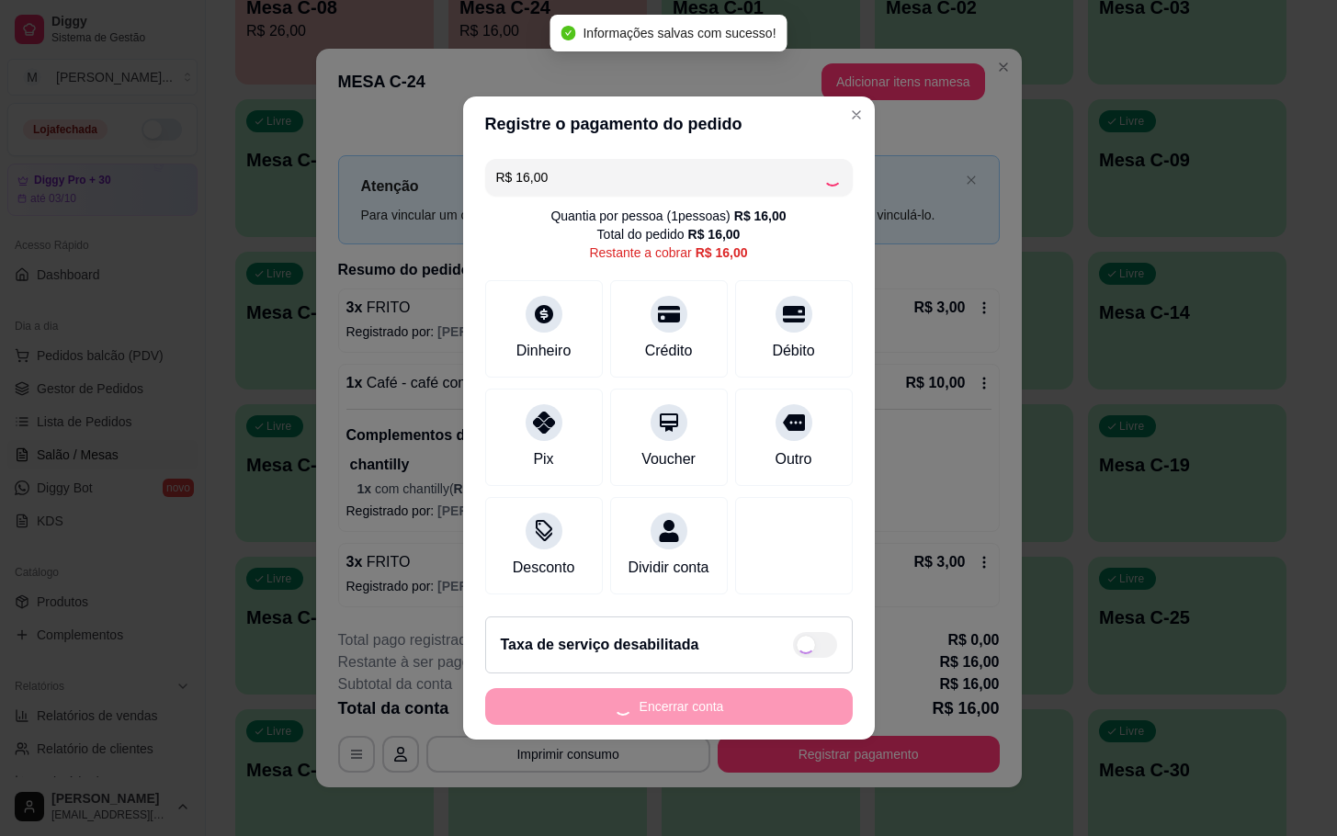 This screenshot has width=1337, height=836. I want to click on h2: Taxa de serviço desabilitada, so click(600, 645).